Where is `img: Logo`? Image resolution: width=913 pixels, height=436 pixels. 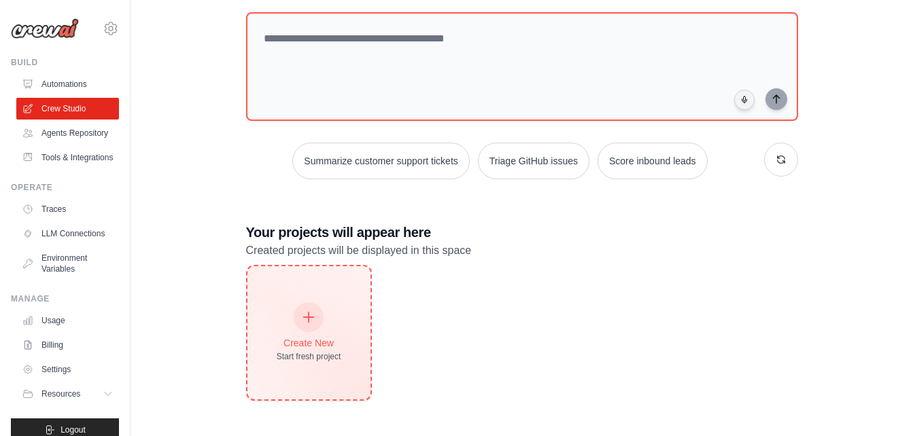 img: Logo is located at coordinates (45, 29).